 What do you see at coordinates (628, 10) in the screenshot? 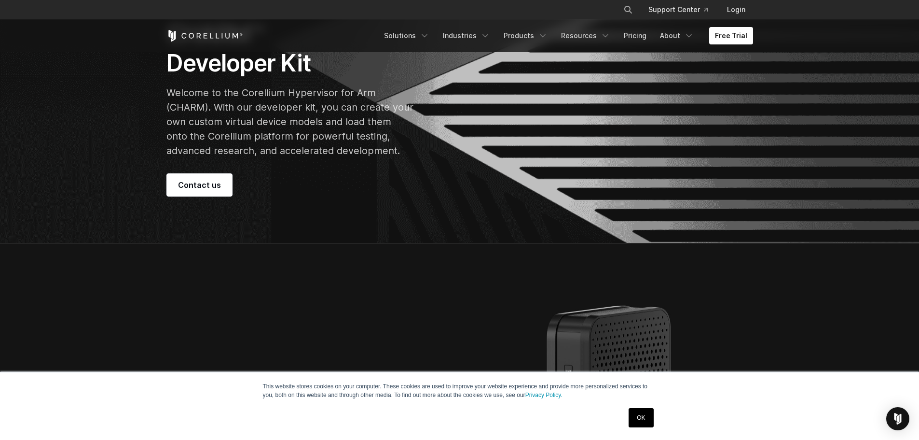
I see `button: Search` at bounding box center [628, 10].